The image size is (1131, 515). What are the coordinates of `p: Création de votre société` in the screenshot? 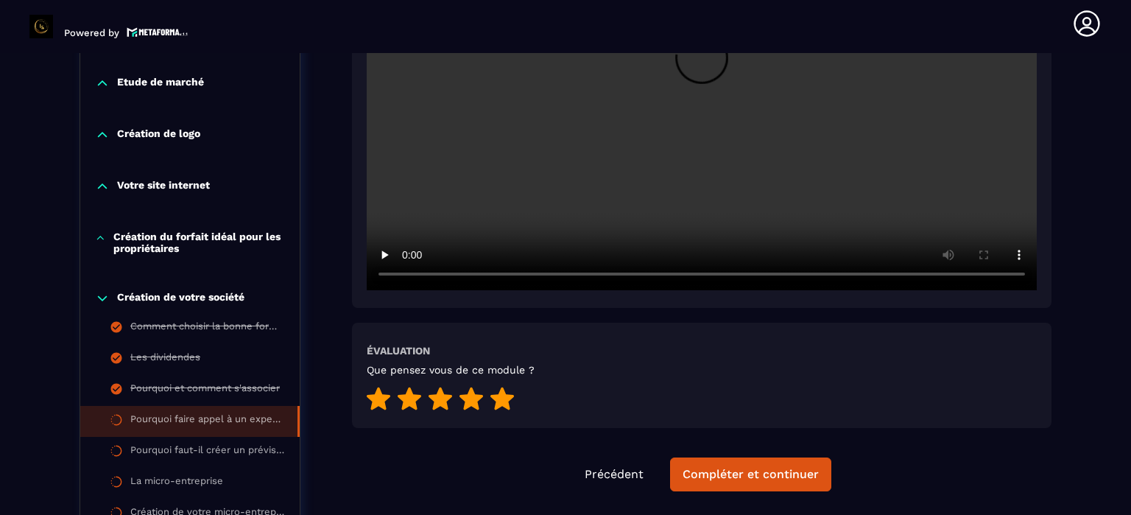 It's located at (180, 298).